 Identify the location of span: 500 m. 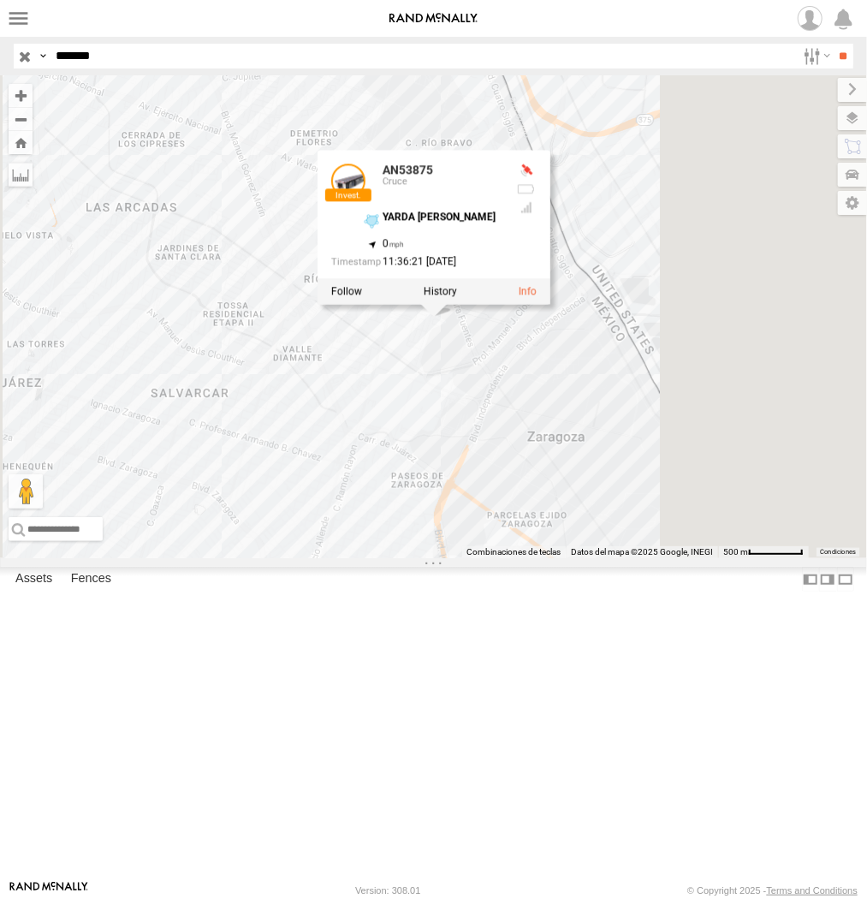
(735, 551).